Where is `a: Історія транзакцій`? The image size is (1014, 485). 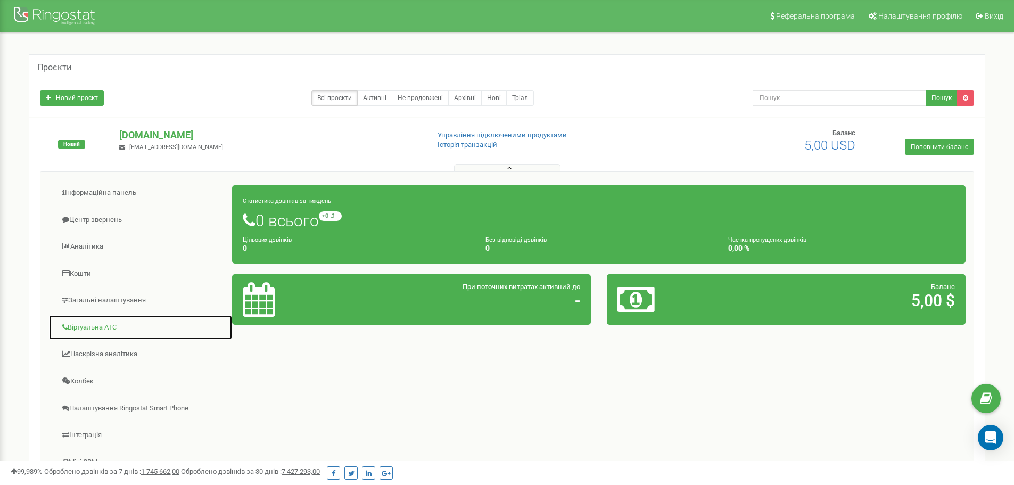 a: Історія транзакцій is located at coordinates (468, 144).